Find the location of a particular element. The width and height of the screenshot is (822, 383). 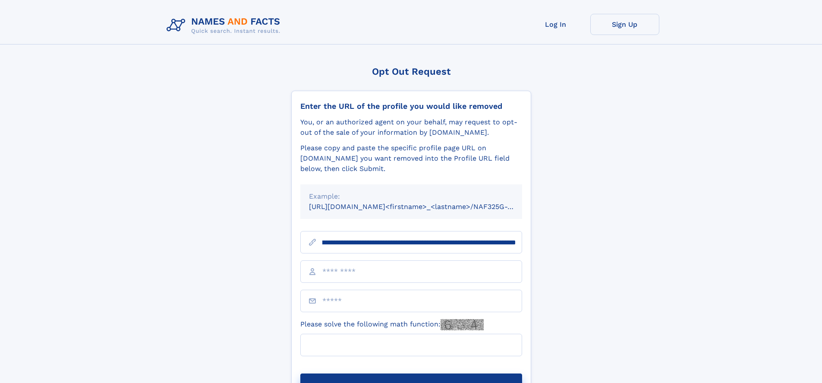

a: Log In is located at coordinates (556, 24).